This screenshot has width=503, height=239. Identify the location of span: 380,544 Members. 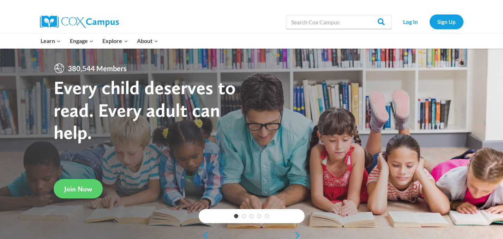
(97, 68).